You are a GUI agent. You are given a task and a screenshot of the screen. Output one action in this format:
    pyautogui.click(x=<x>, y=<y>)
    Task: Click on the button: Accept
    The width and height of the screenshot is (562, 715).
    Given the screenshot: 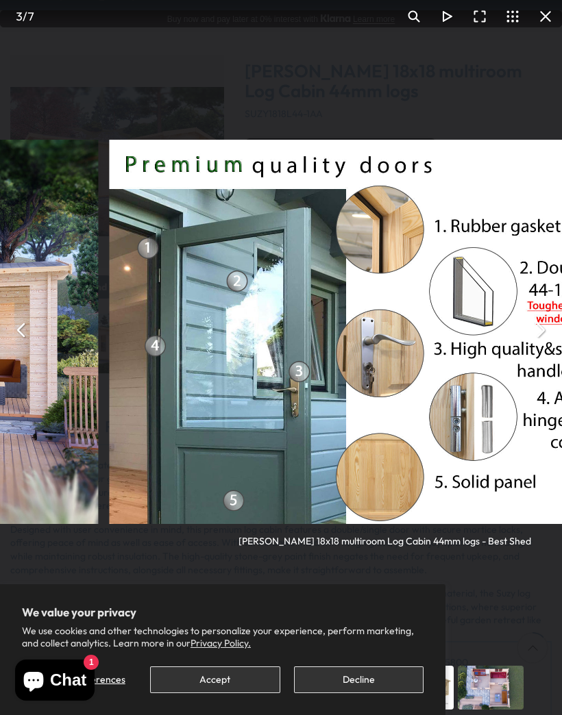 What is the action you would take?
    pyautogui.click(x=214, y=679)
    